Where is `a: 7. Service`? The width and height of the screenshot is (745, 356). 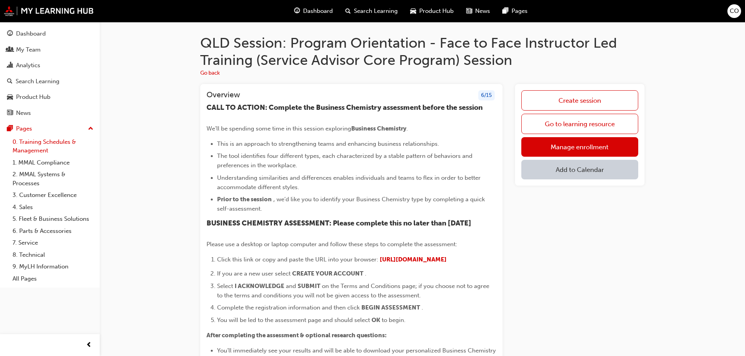 a: 7. Service is located at coordinates (53, 243).